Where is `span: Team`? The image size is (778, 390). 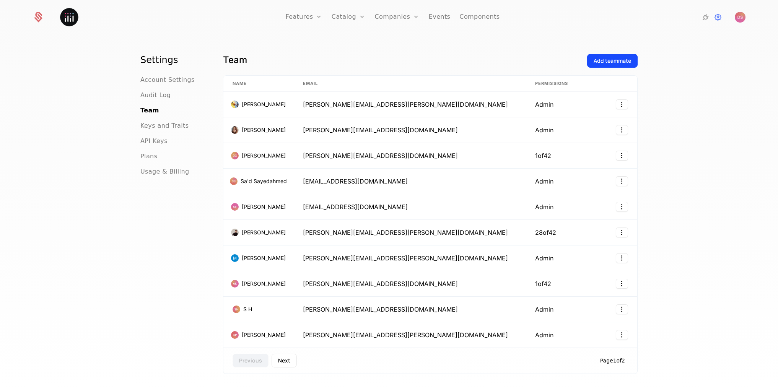 span: Team is located at coordinates (150, 111).